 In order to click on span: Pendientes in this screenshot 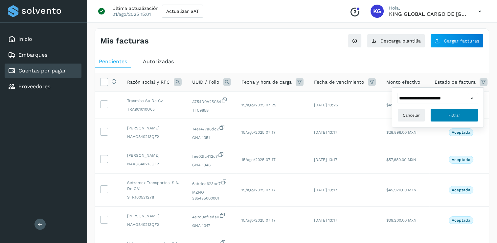, I will do `click(113, 61)`.